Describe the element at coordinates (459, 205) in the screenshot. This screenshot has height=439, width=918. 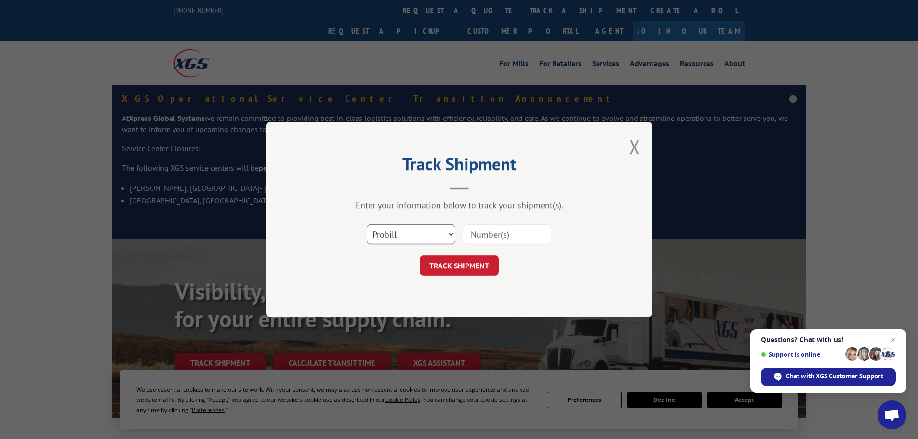
I see `div: Enter your information below to track your shipment(s).` at that location.